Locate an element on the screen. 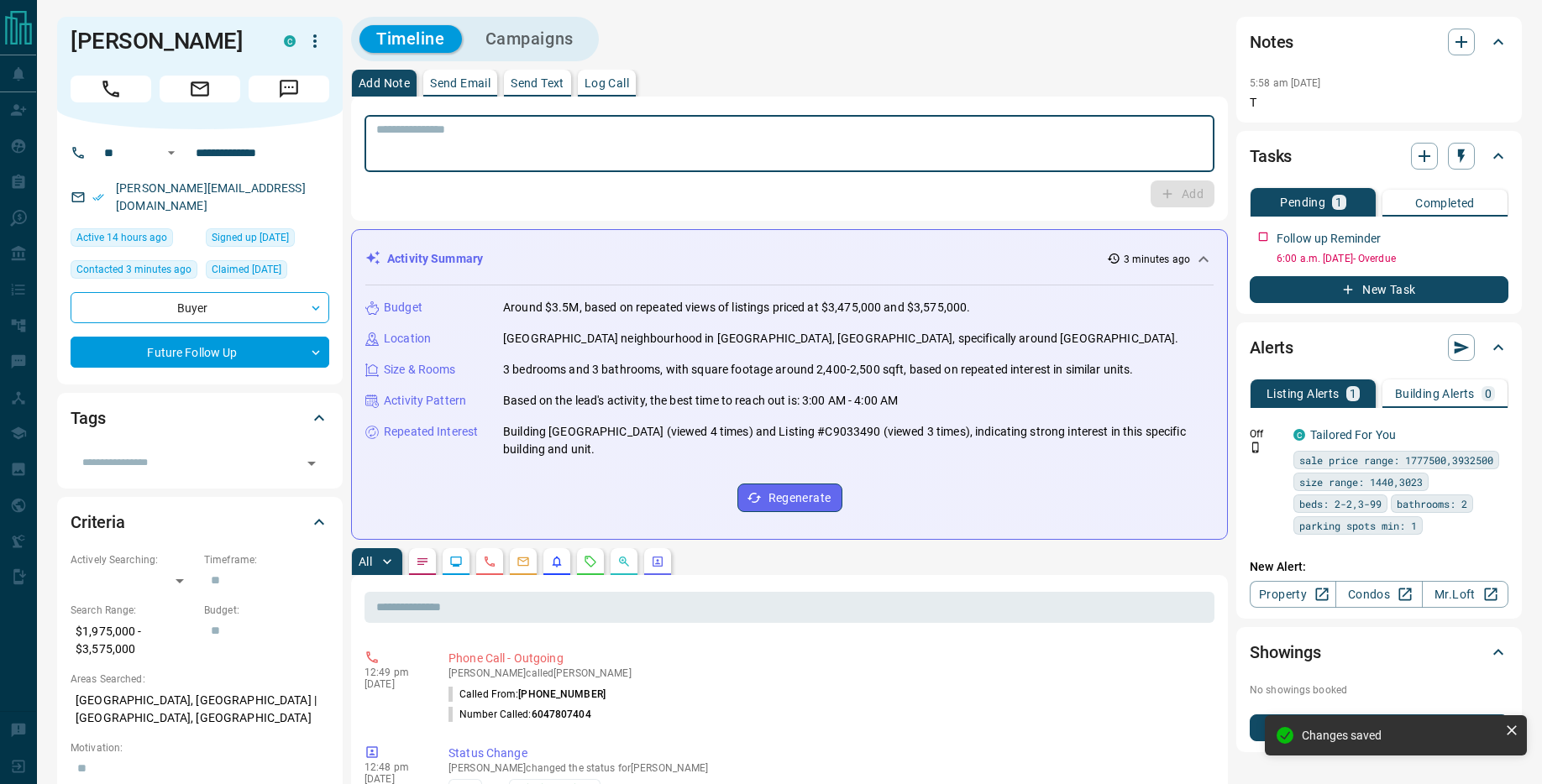 The image size is (1542, 784). svg: Push Notification Only is located at coordinates (1256, 447).